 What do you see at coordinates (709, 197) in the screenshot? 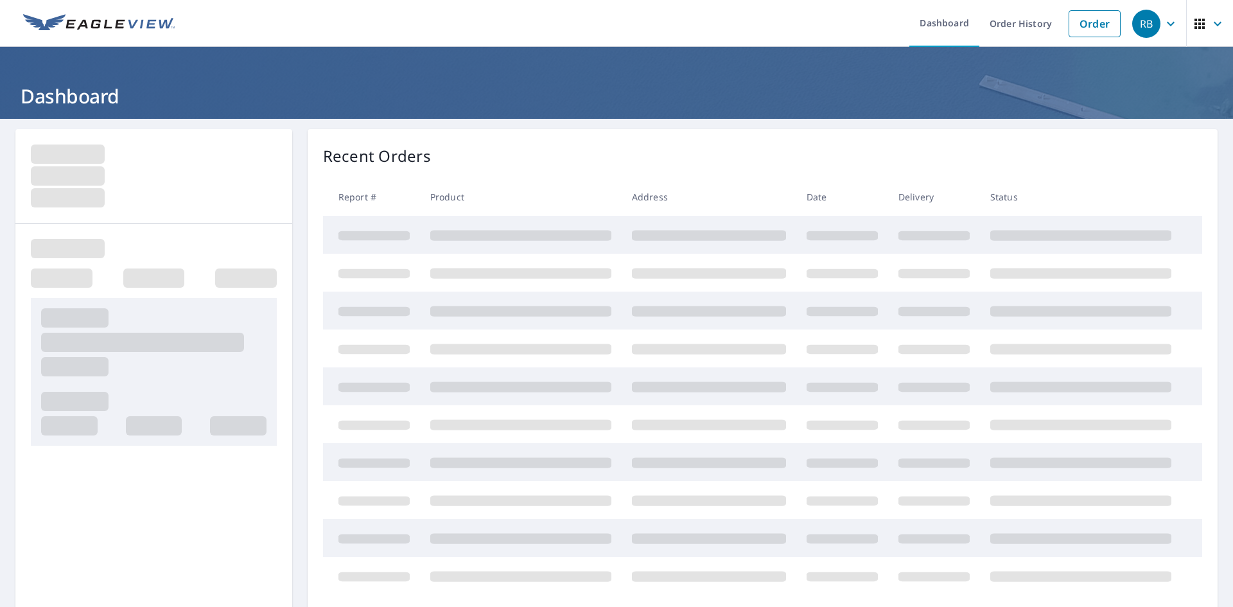
I see `th: Address` at bounding box center [709, 197].